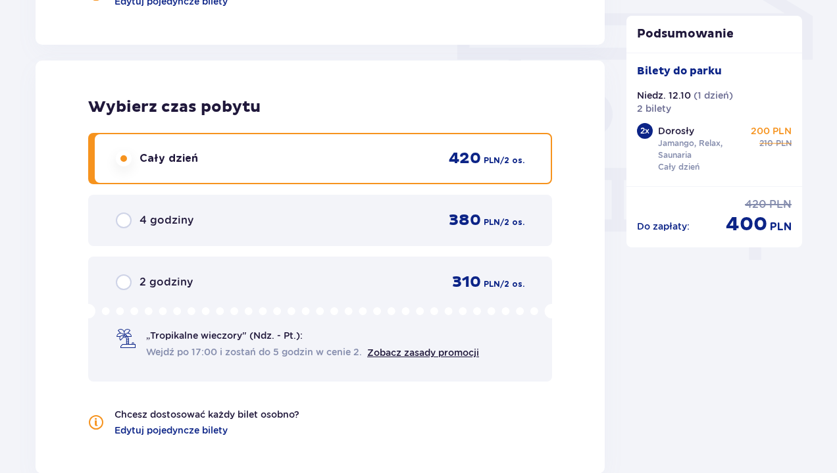 The image size is (837, 473). I want to click on p: Jamango, Relax, Saunaria, so click(704, 149).